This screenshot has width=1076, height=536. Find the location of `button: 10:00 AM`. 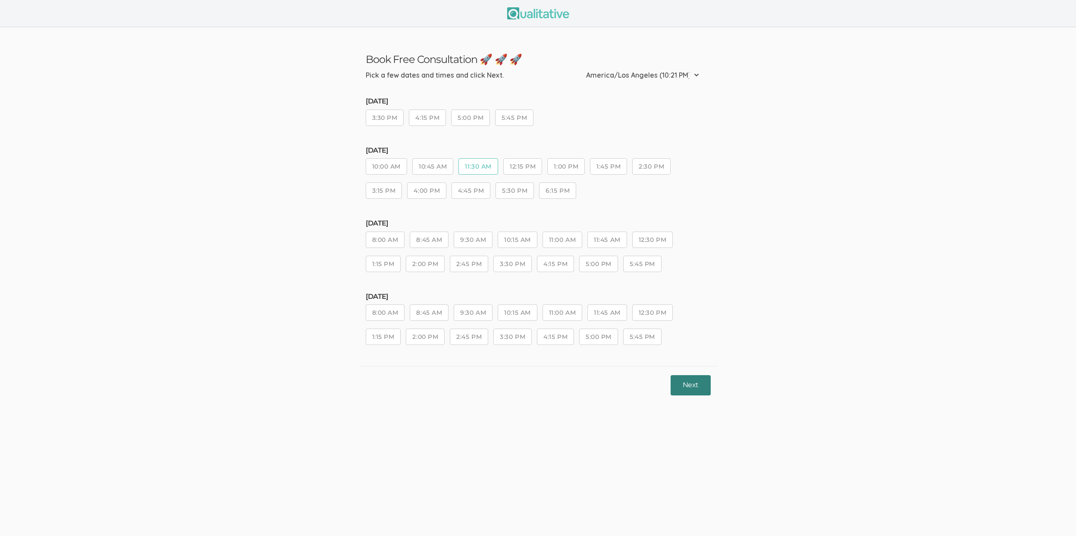

button: 10:00 AM is located at coordinates (386, 166).